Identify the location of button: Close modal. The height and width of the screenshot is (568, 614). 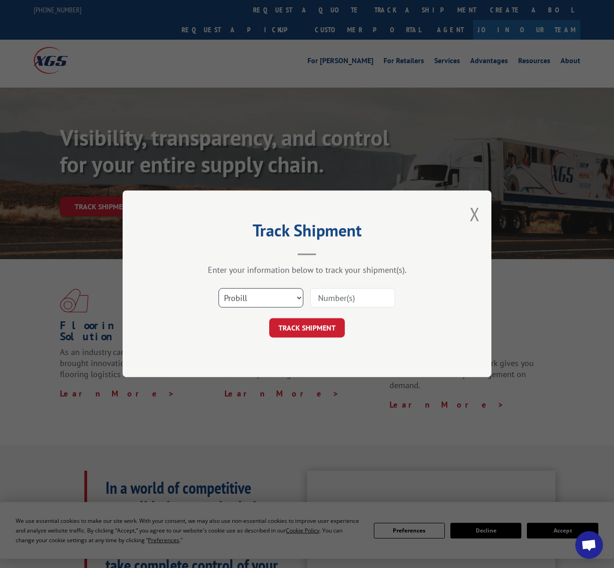
(475, 214).